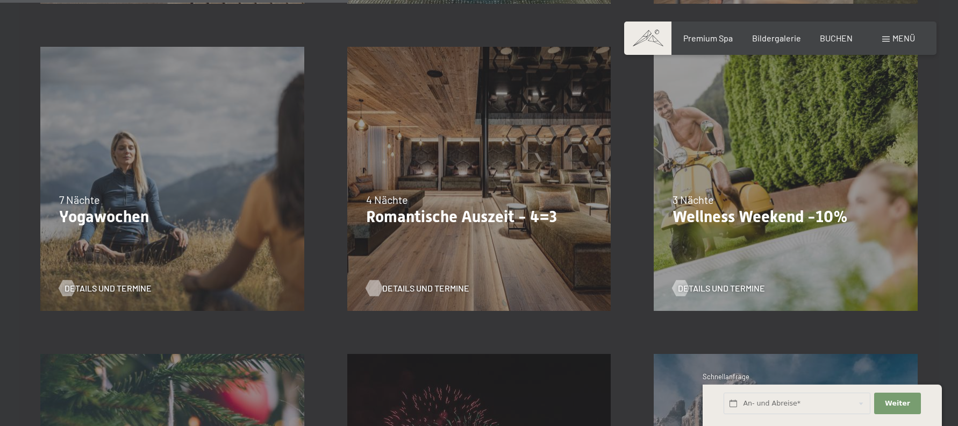 The width and height of the screenshot is (958, 426). I want to click on span: Bildergalerie, so click(776, 38).